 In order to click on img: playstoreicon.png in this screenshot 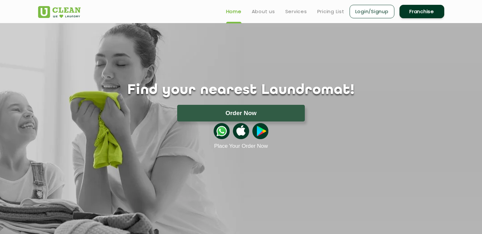, I will do `click(261, 131)`.